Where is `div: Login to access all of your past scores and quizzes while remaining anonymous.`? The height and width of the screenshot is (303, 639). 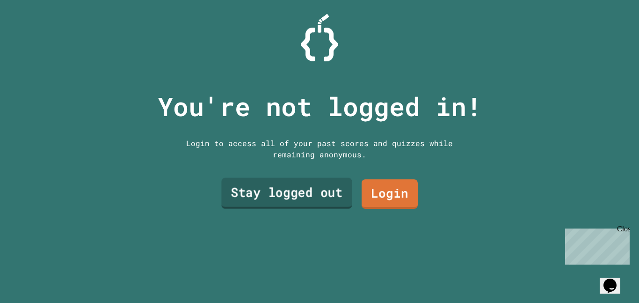
div: Login to access all of your past scores and quizzes while remaining anonymous. is located at coordinates (320, 149).